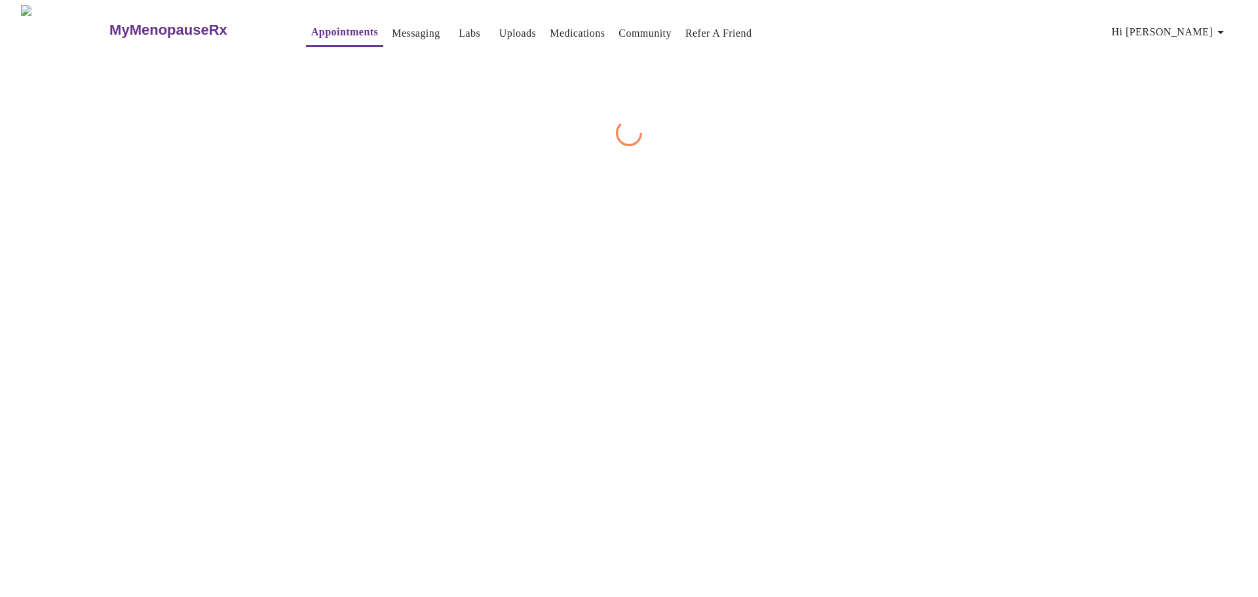  What do you see at coordinates (168, 30) in the screenshot?
I see `h3: MyMenopauseRx` at bounding box center [168, 30].